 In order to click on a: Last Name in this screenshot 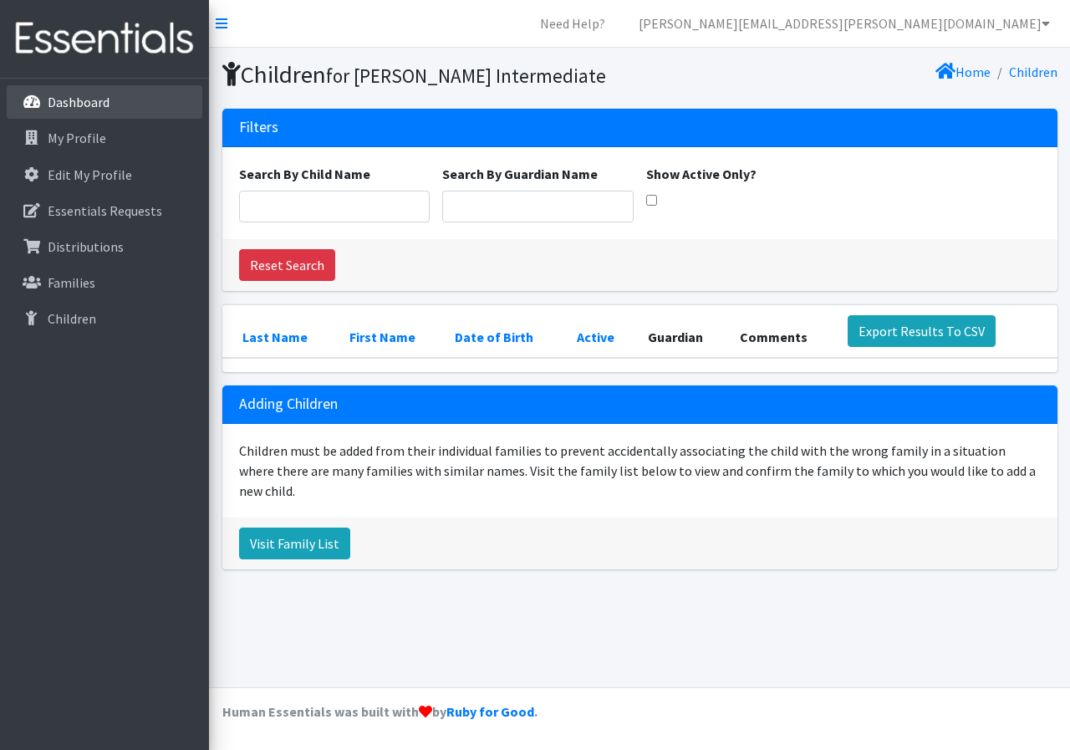, I will do `click(275, 337)`.